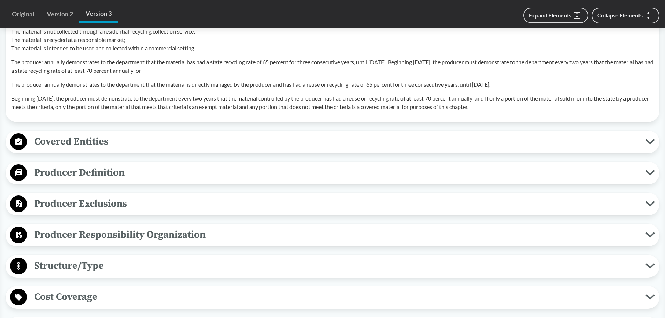 The width and height of the screenshot is (665, 318). Describe the element at coordinates (336, 297) in the screenshot. I see `span: Cost Coverage` at that location.